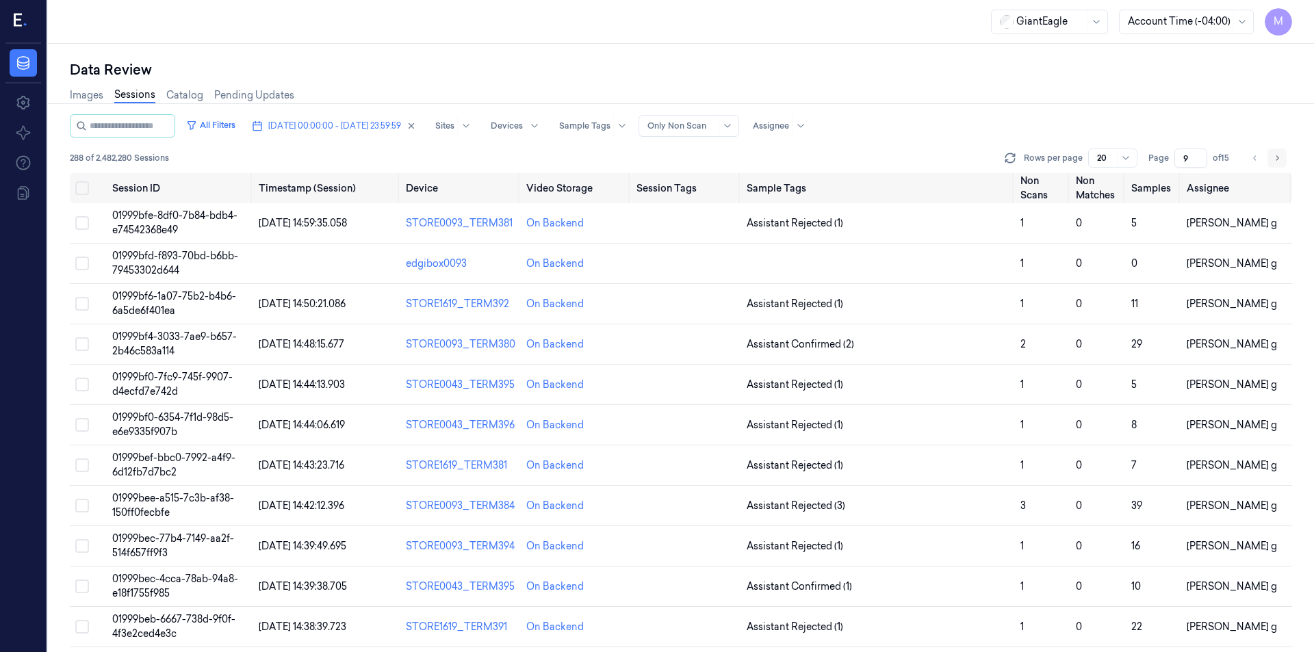 The height and width of the screenshot is (652, 1314). I want to click on span: 2, so click(1023, 344).